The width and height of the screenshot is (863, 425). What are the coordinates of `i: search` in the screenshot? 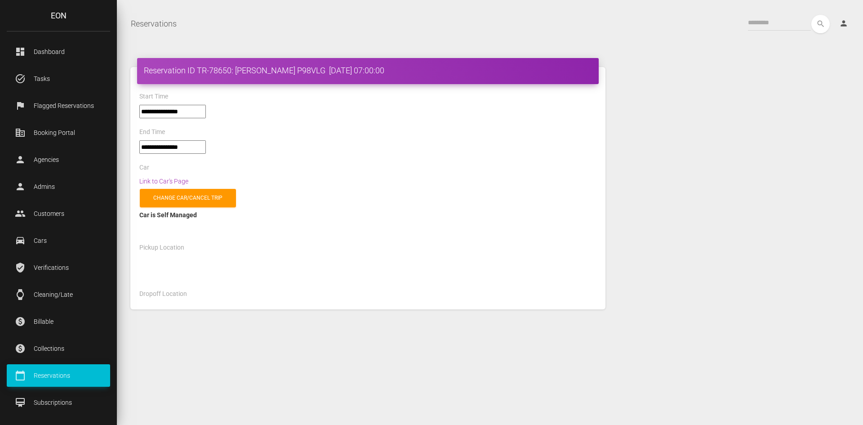 It's located at (820, 24).